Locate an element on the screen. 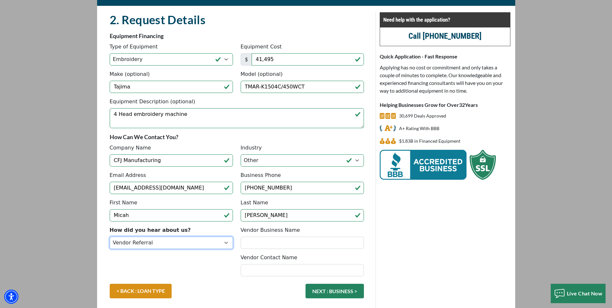 The image size is (612, 308). span: 32 is located at coordinates (462, 104).